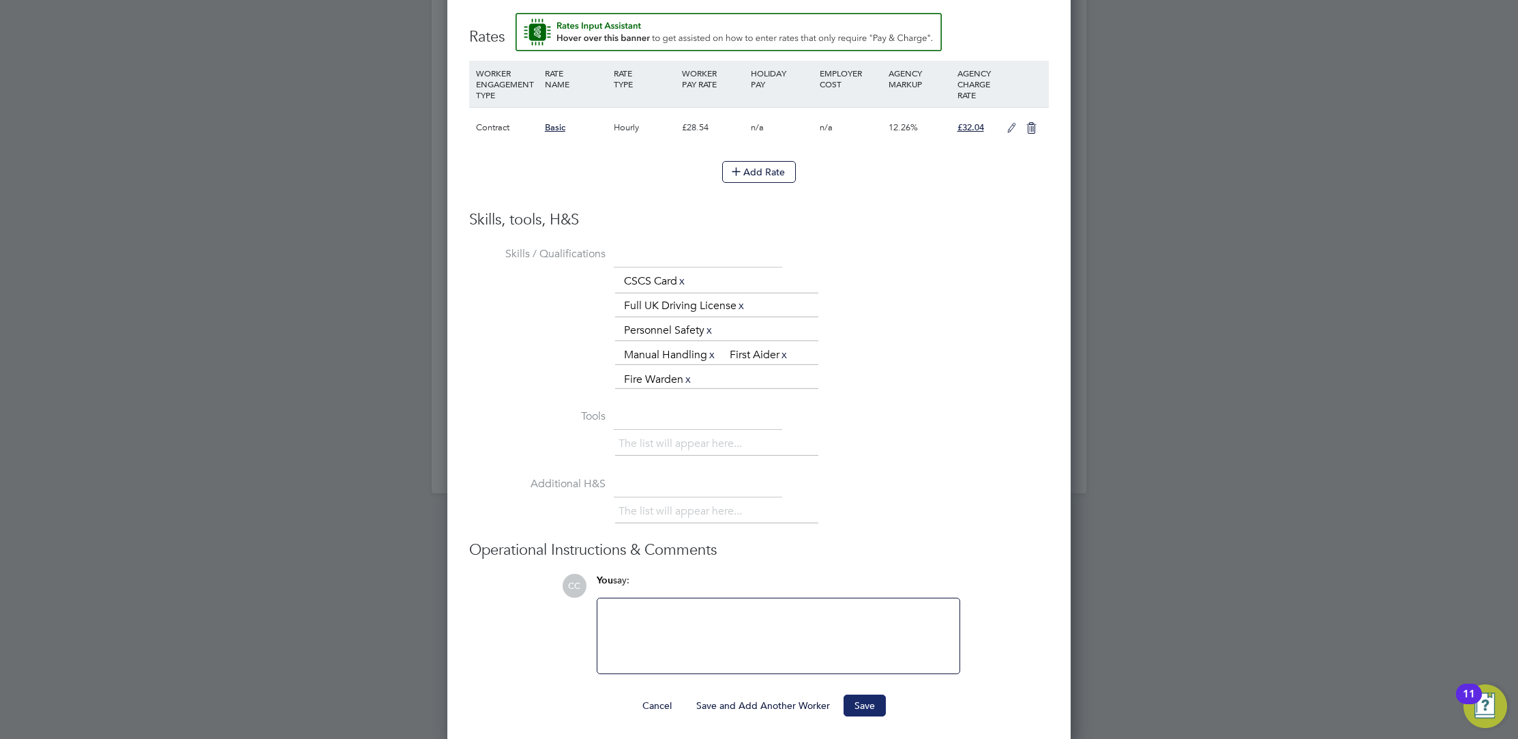 Image resolution: width=1518 pixels, height=739 pixels. I want to click on button: Rate Assistant, so click(728, 32).